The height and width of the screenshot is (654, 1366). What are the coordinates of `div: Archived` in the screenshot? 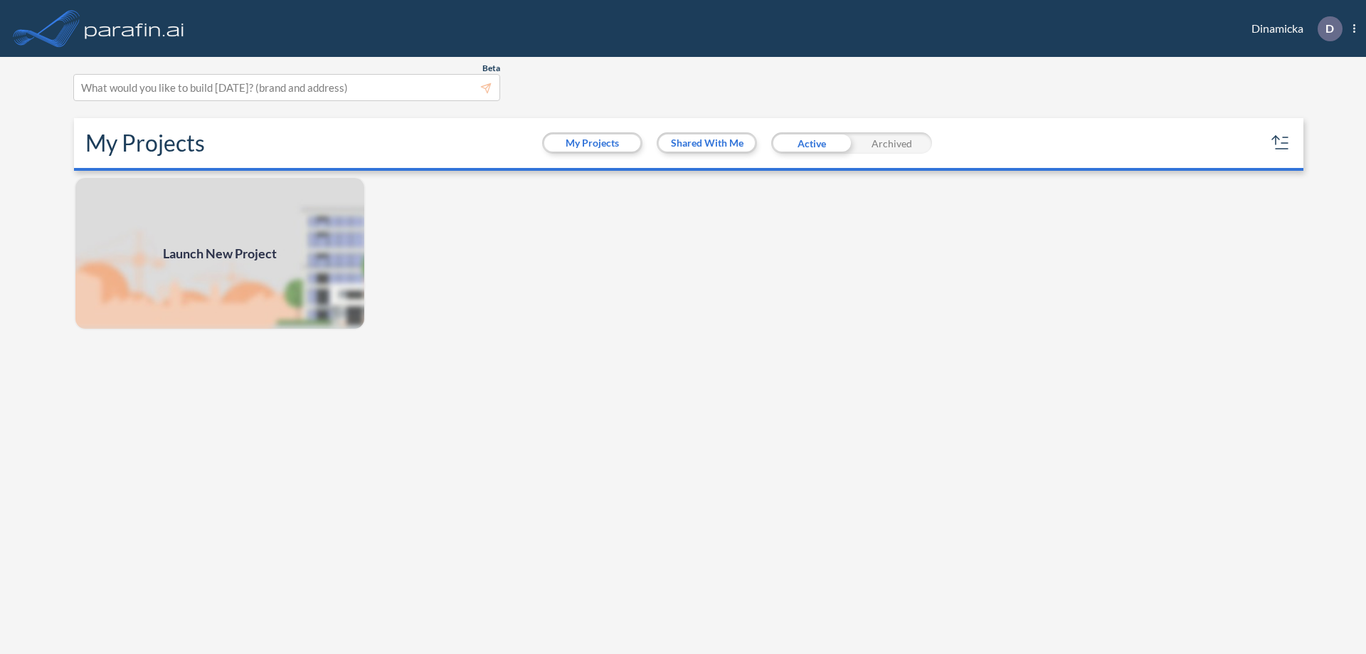 It's located at (891, 143).